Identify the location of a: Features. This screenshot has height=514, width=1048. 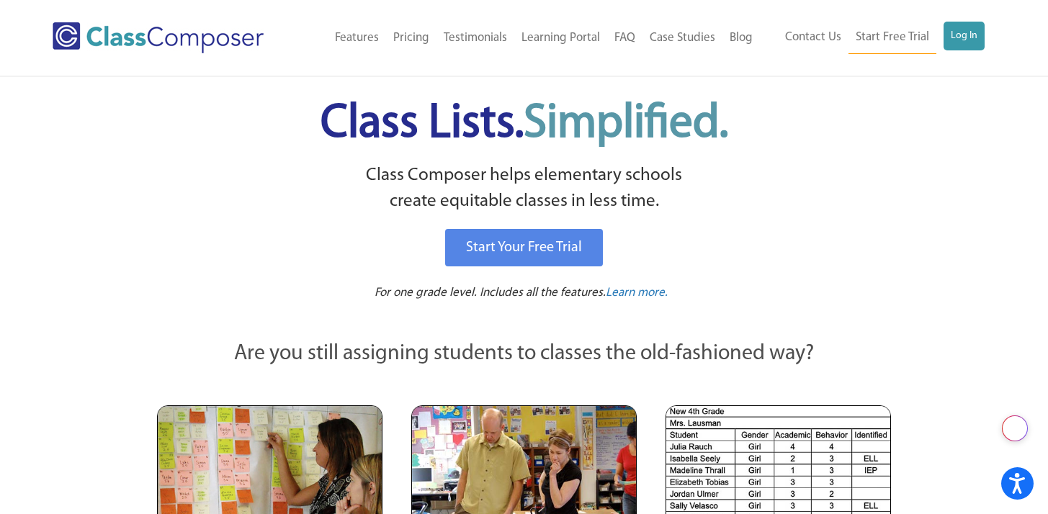
(356, 38).